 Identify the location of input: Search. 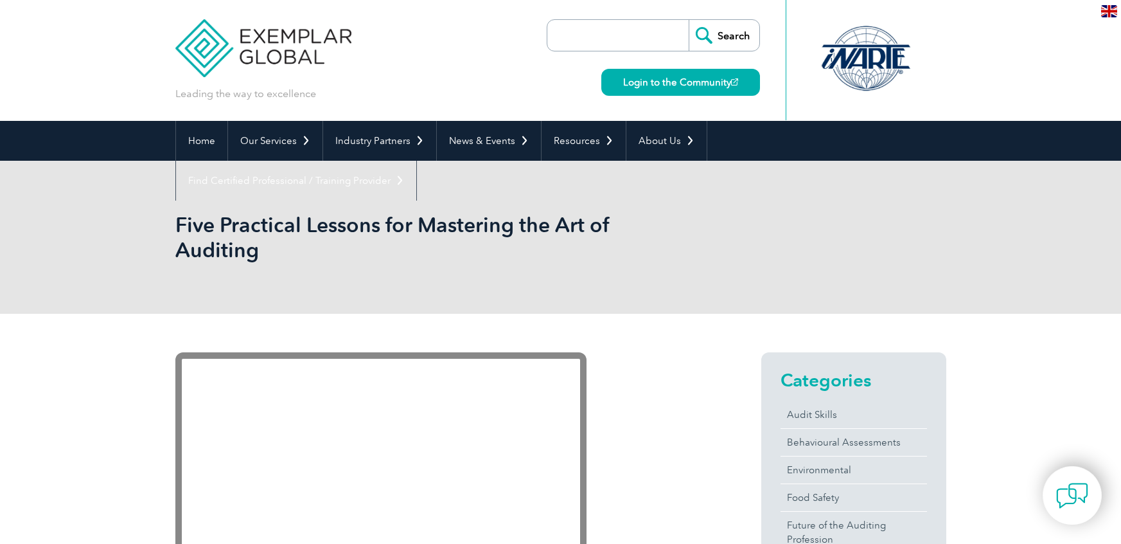
(724, 35).